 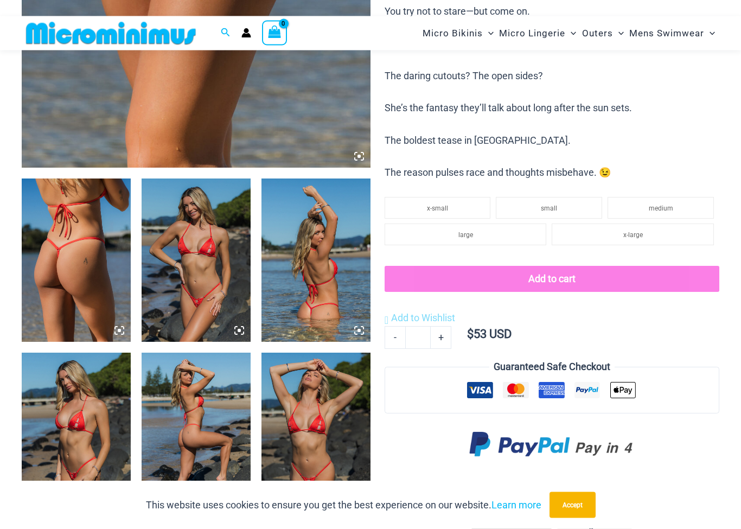 What do you see at coordinates (275, 33) in the screenshot?
I see `a: View Shopping Cart, empty` at bounding box center [275, 33].